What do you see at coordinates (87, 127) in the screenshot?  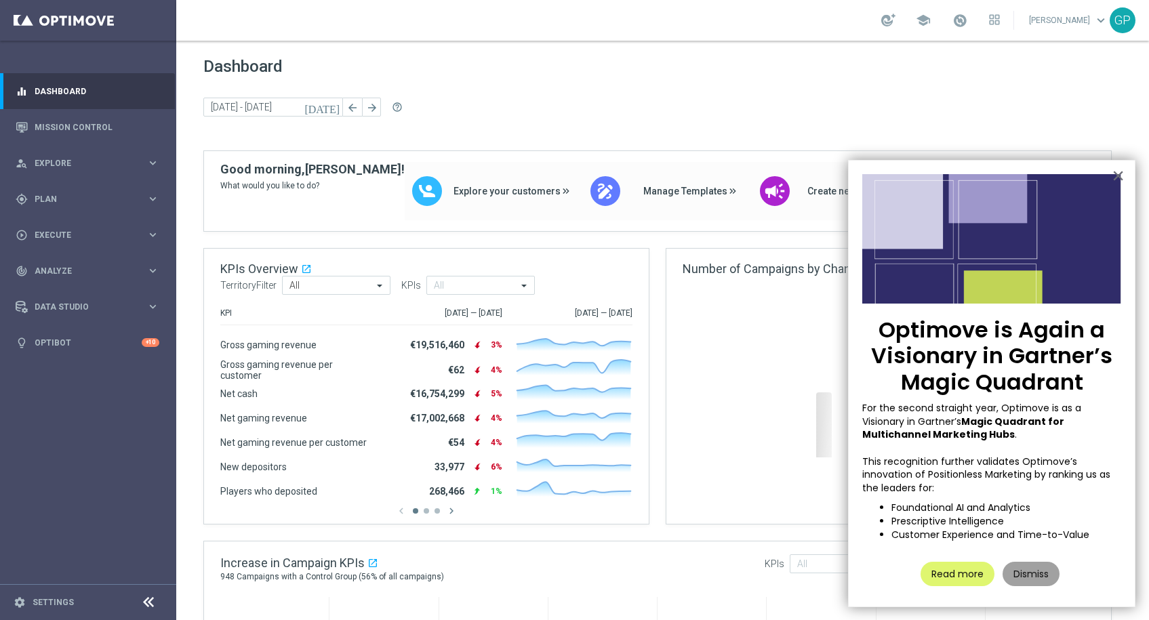 I see `div: Mission Control` at bounding box center [87, 127].